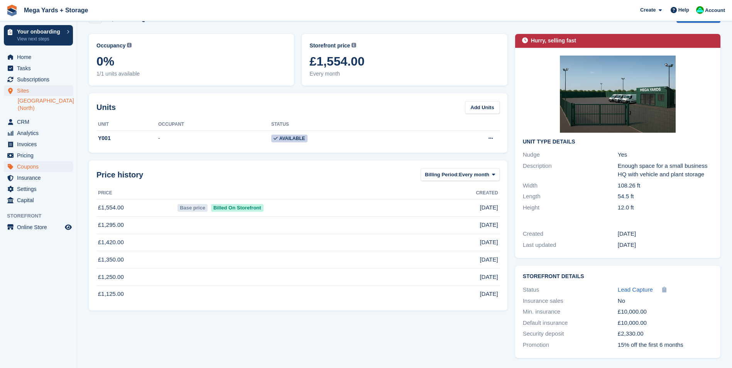 This screenshot has width=732, height=368. What do you see at coordinates (665, 186) in the screenshot?
I see `div: 108.26 ft` at bounding box center [665, 186].